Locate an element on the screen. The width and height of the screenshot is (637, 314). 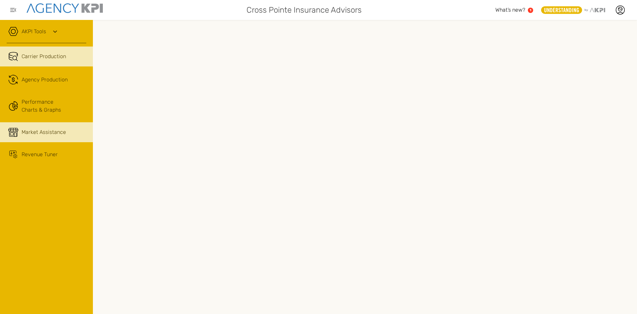
a: 1 is located at coordinates (531, 10).